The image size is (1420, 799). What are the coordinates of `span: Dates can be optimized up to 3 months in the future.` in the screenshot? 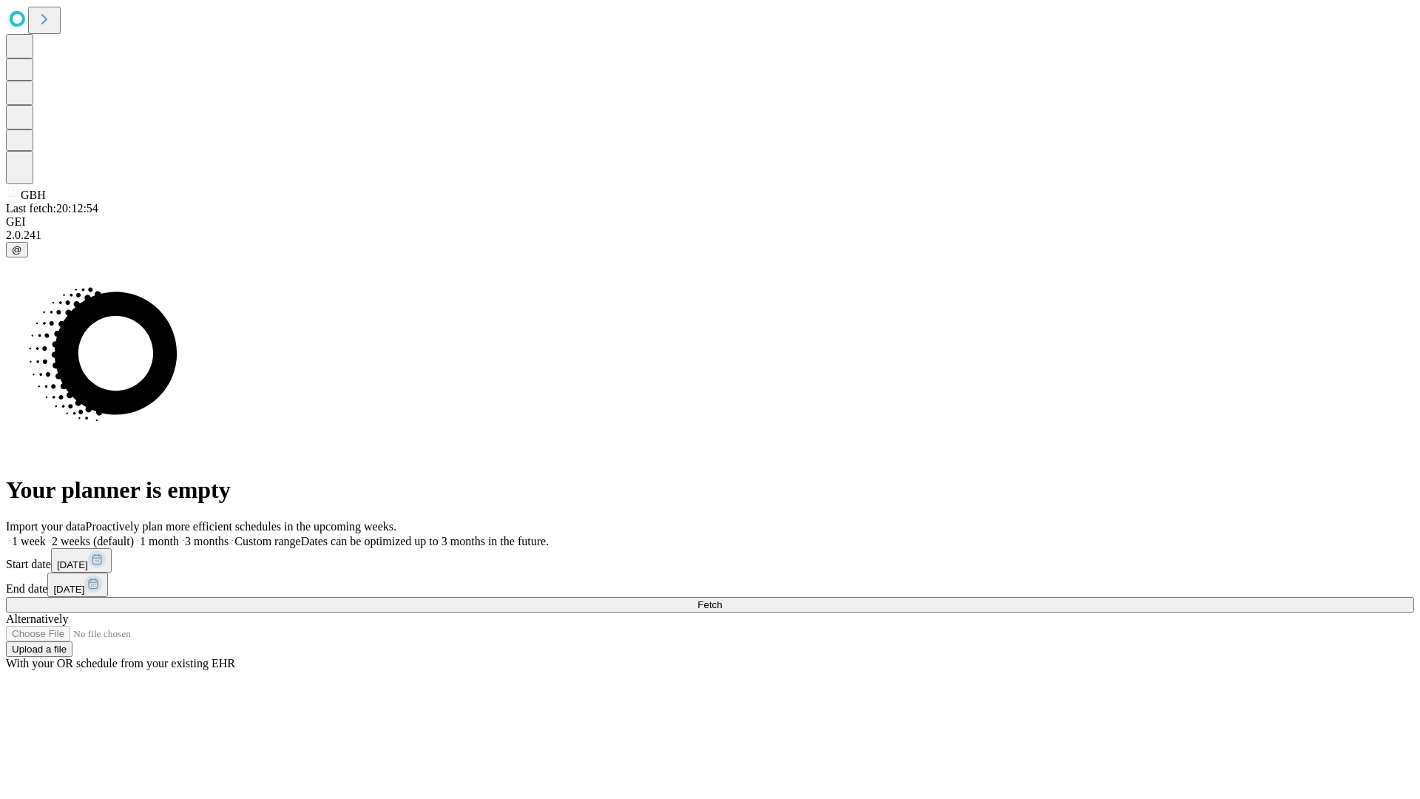 It's located at (425, 541).